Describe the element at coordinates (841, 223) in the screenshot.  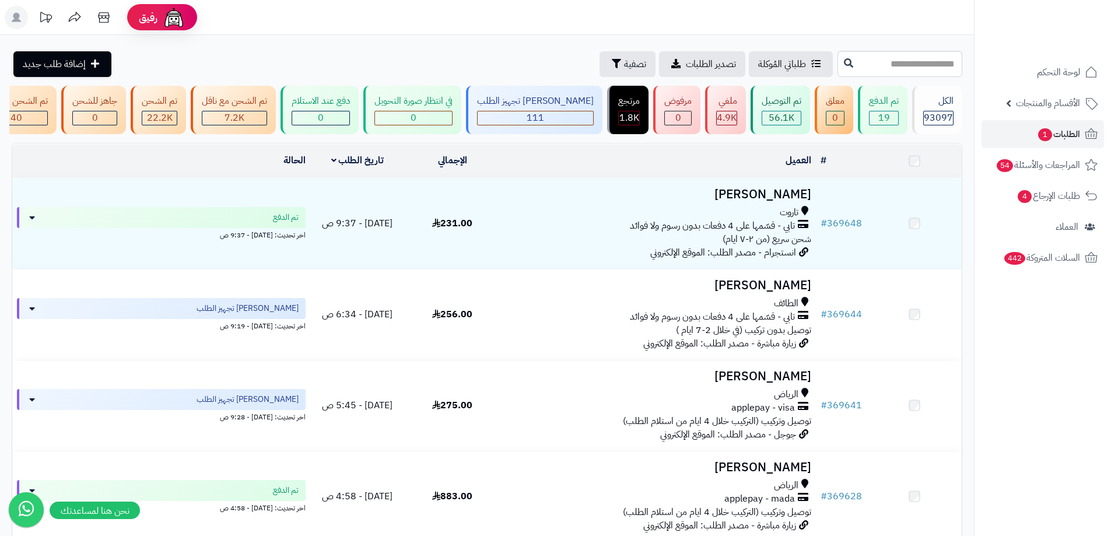
I see `a: #369648` at that location.